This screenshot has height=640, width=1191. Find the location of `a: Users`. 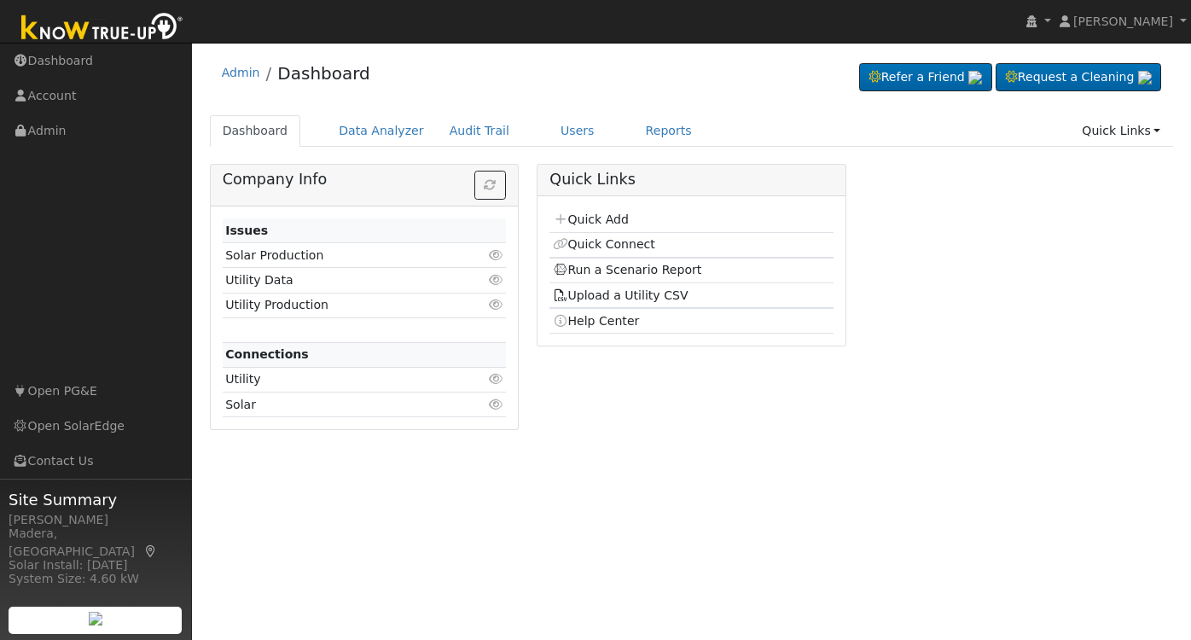

a: Users is located at coordinates (578, 131).